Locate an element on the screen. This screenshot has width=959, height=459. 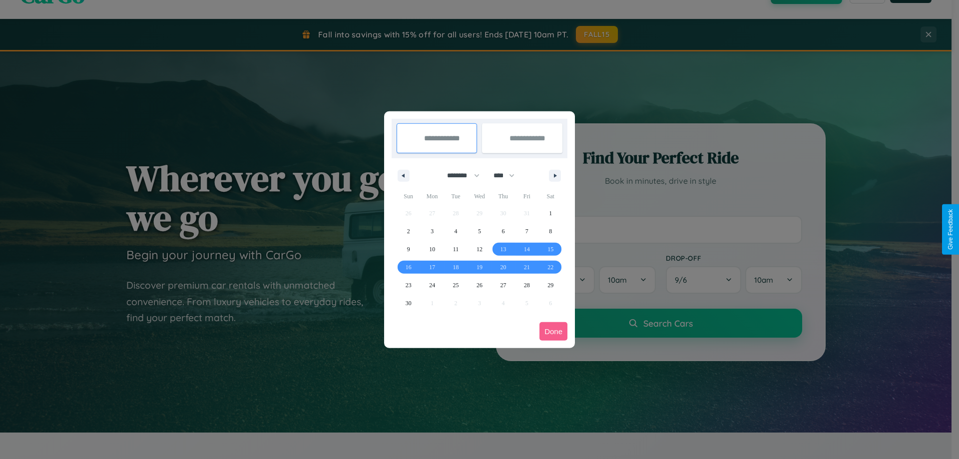
span: 16 is located at coordinates (408, 267).